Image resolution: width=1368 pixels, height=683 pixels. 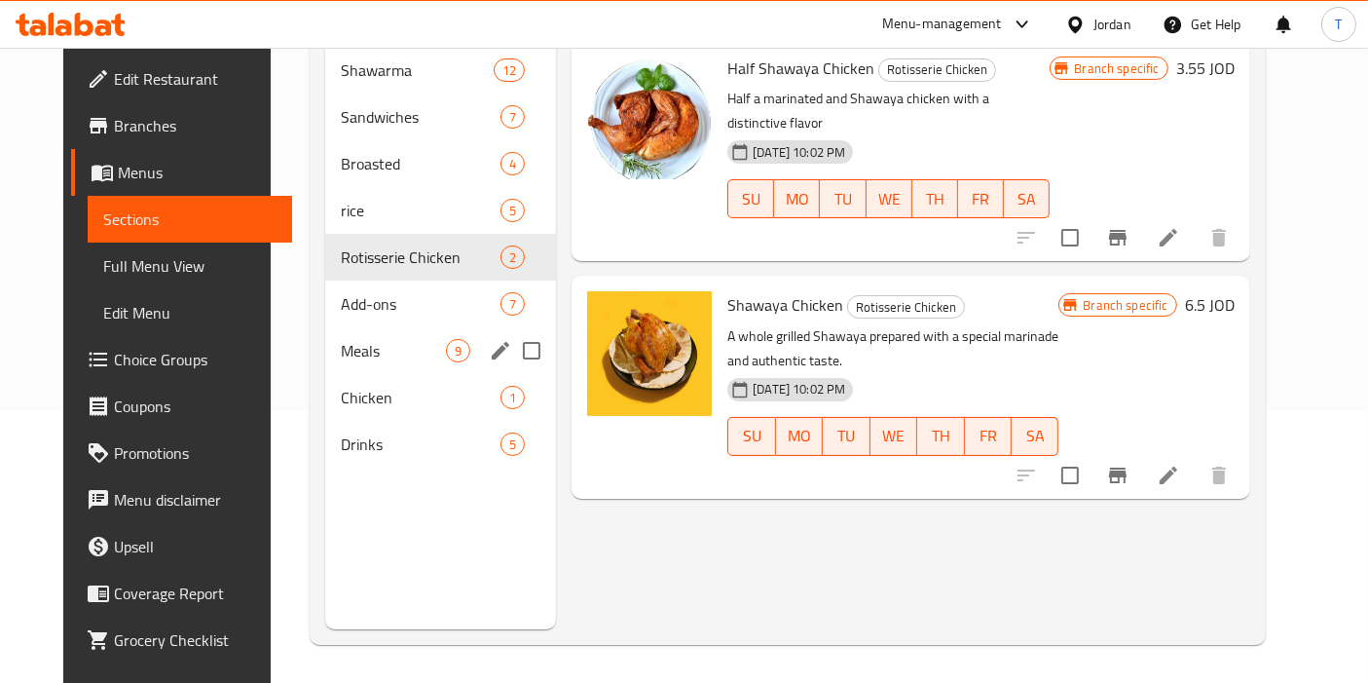 What do you see at coordinates (195, 126) in the screenshot?
I see `span: Branches` at bounding box center [195, 126].